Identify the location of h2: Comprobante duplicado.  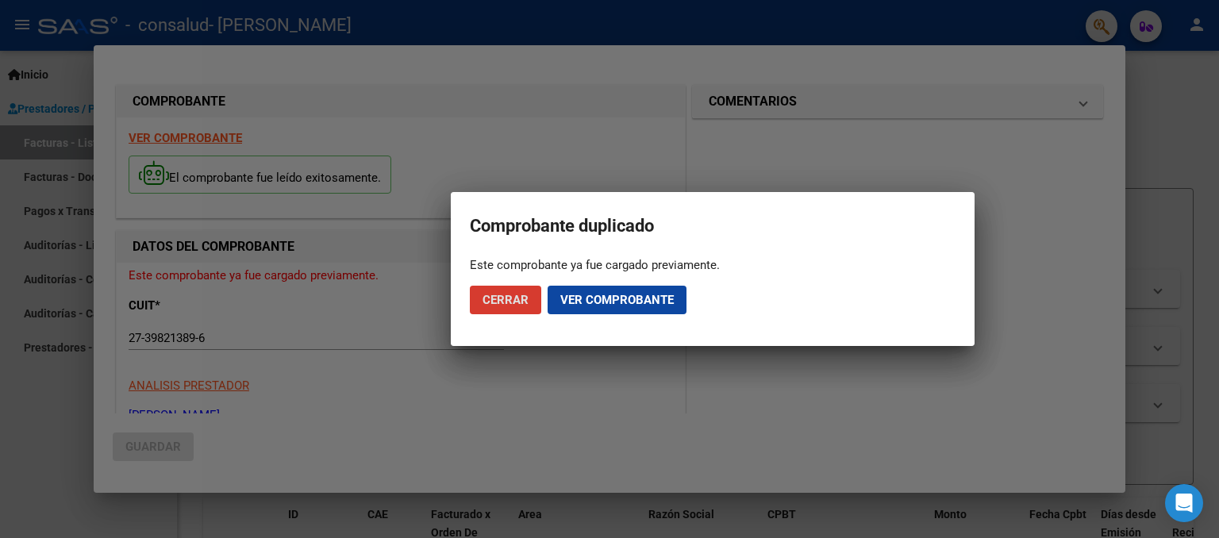
(713, 226).